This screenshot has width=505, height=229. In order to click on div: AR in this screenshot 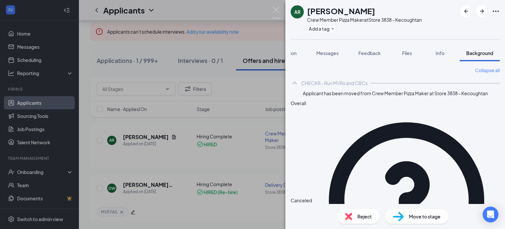, I will do `click(297, 12)`.